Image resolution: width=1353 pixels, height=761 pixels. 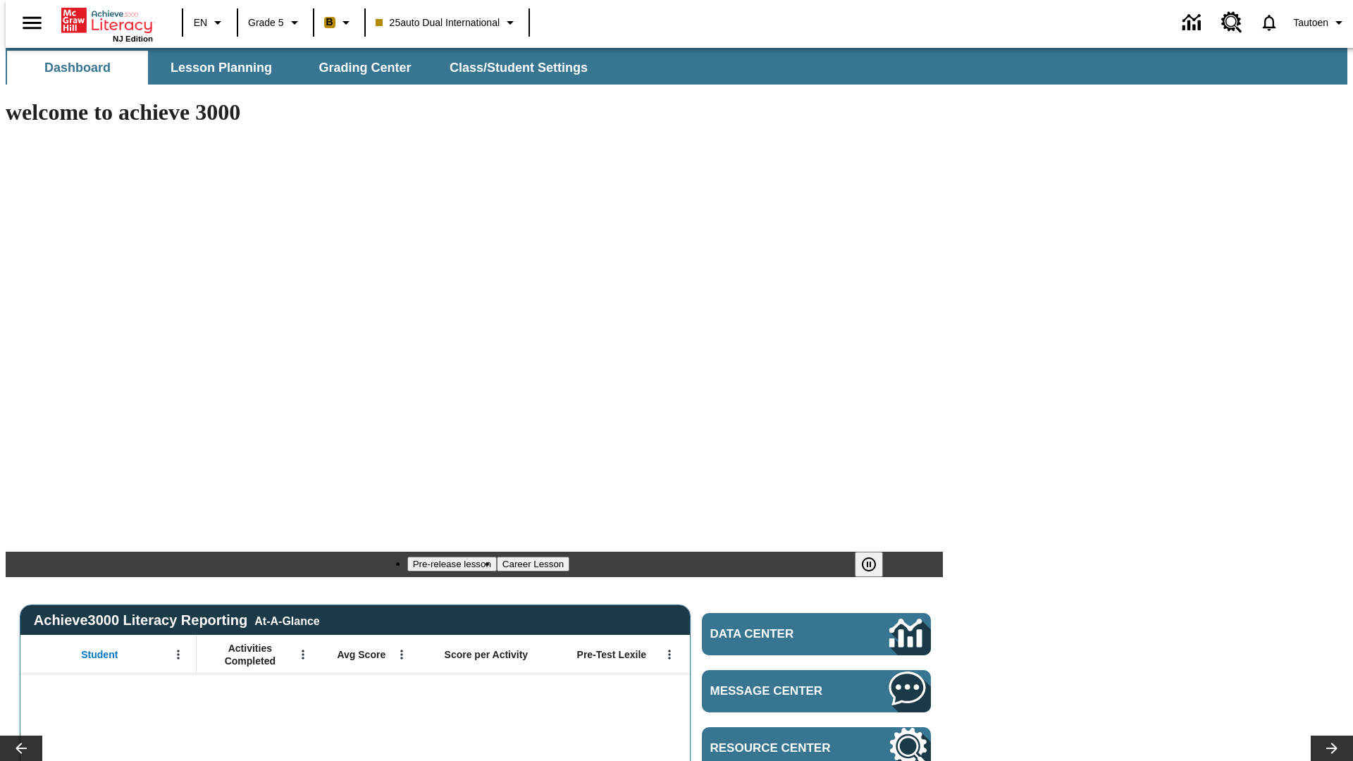 What do you see at coordinates (519, 68) in the screenshot?
I see `span: Class/Student Settings` at bounding box center [519, 68].